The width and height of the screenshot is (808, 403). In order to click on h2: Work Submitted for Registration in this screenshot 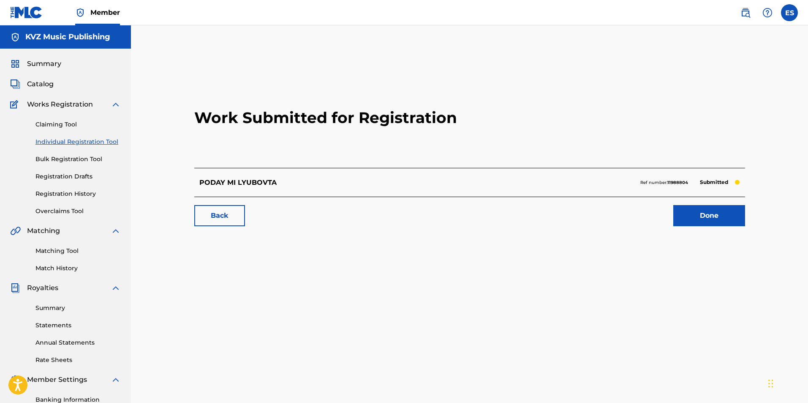, I will do `click(470, 117)`.